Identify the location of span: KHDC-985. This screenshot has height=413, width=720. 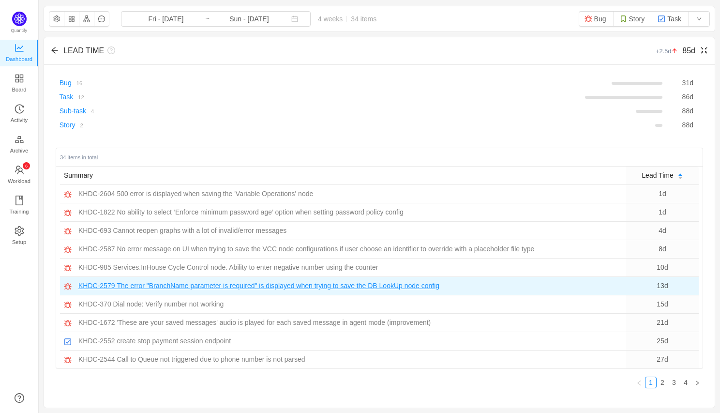
(95, 267).